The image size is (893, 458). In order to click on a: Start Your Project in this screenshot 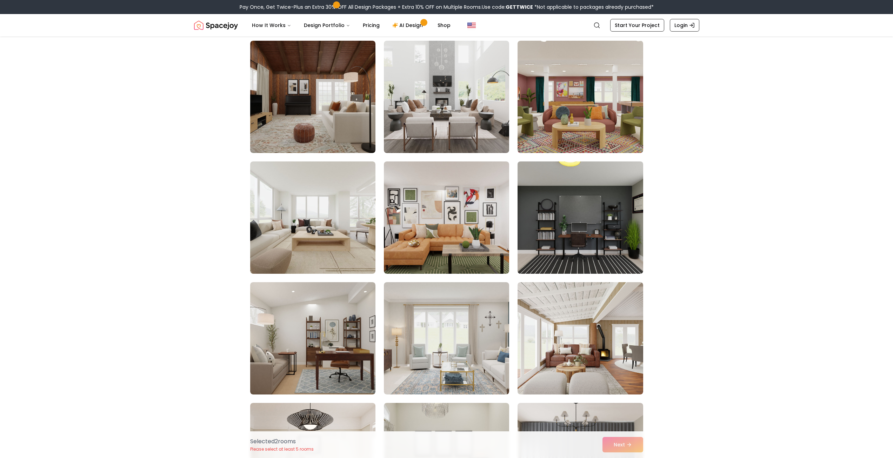, I will do `click(637, 25)`.